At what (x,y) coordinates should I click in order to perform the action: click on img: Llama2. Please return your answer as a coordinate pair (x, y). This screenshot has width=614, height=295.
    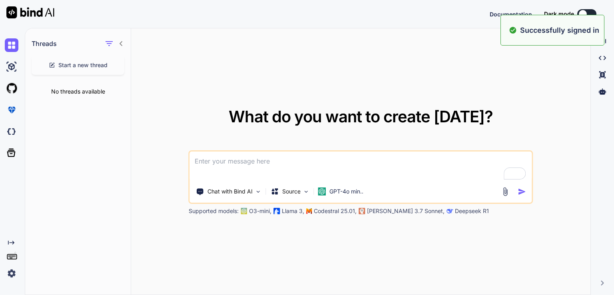
    Looking at the image, I should click on (277, 211).